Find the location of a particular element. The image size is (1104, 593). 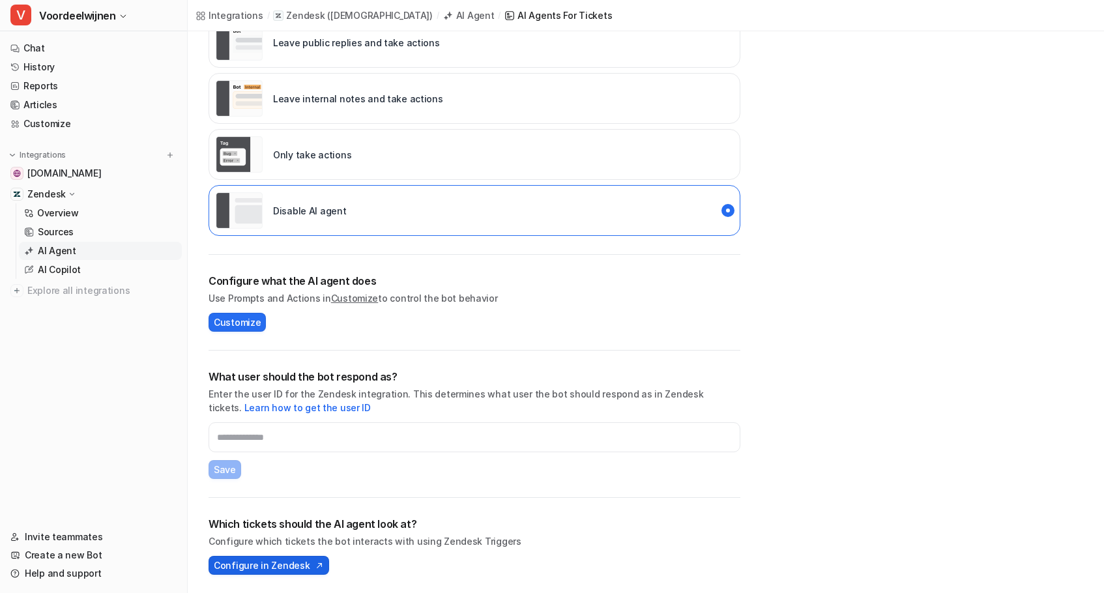

p: Enter the user ID for the Zendesk integration. This determines what user the bot should respond a... is located at coordinates (475, 401).